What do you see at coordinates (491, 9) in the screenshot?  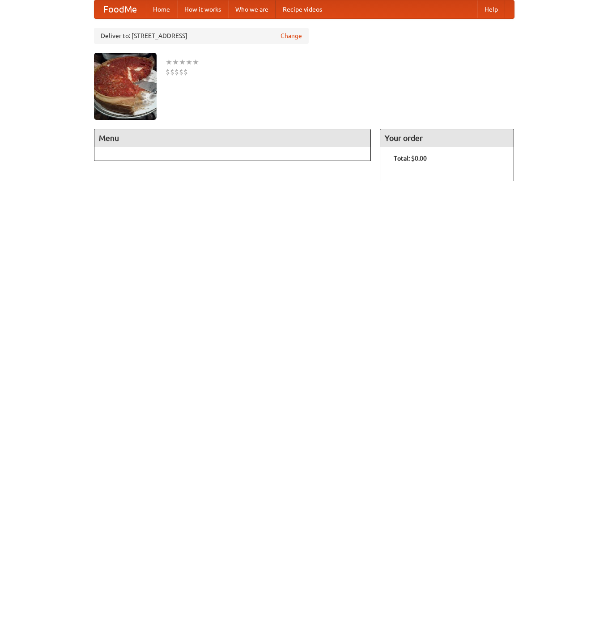 I see `a: Help` at bounding box center [491, 9].